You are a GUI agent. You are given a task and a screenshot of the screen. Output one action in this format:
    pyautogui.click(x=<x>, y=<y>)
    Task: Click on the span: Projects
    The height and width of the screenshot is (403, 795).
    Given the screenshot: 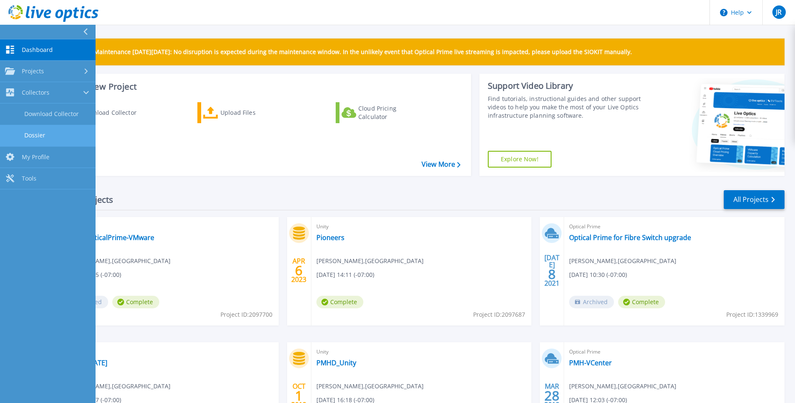 What is the action you would take?
    pyautogui.click(x=33, y=71)
    